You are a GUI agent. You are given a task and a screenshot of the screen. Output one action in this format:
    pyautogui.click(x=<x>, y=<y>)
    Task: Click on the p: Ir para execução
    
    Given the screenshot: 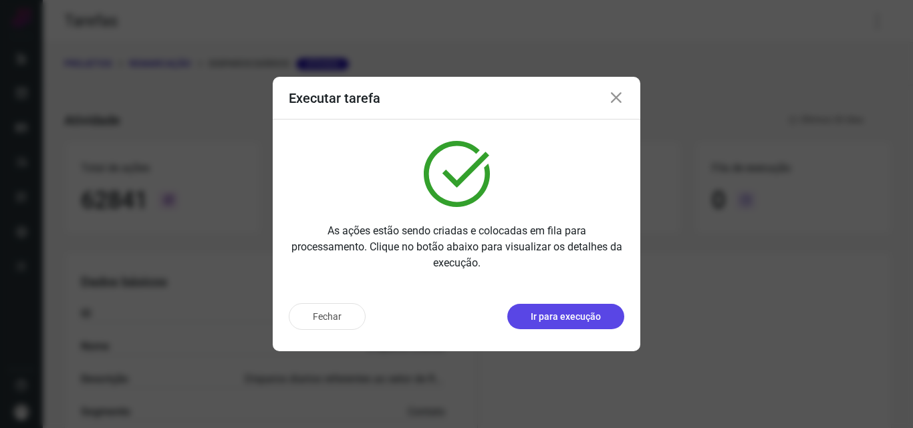 What is the action you would take?
    pyautogui.click(x=565, y=317)
    